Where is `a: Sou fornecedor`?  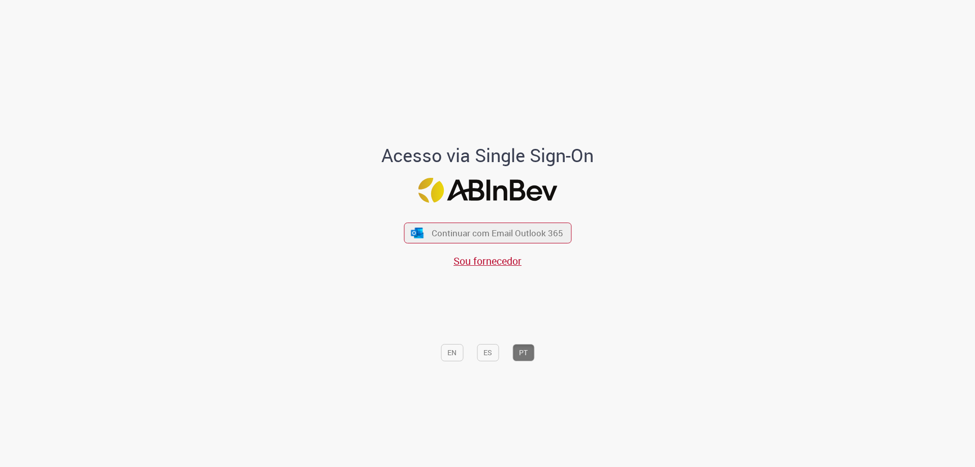 a: Sou fornecedor is located at coordinates (488, 261).